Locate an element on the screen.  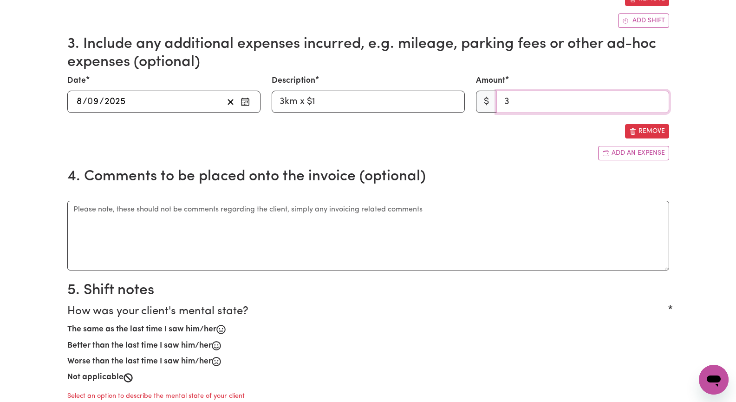
h2: 4. Comments to be placed onto the invoice (optional) is located at coordinates (368, 177).